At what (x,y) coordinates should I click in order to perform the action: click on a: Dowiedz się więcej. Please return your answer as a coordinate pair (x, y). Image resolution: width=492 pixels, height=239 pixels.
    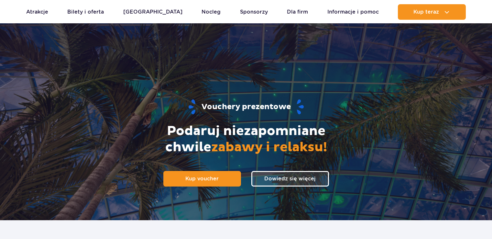
    Looking at the image, I should click on (290, 179).